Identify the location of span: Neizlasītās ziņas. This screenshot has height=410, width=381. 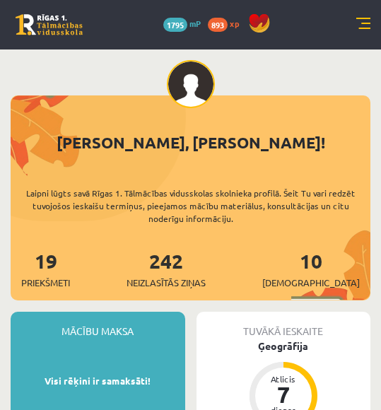
(166, 283).